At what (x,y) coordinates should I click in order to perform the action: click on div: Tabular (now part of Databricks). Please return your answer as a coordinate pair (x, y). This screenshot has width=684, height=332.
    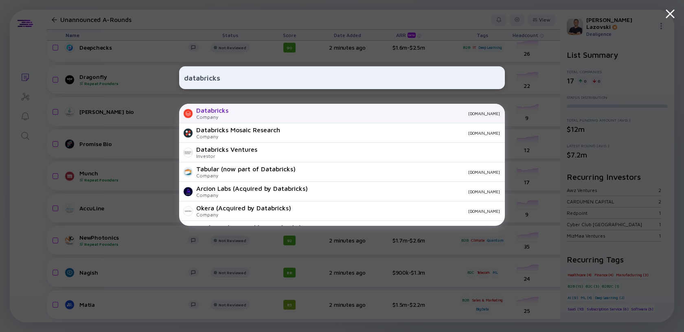
    Looking at the image, I should click on (246, 169).